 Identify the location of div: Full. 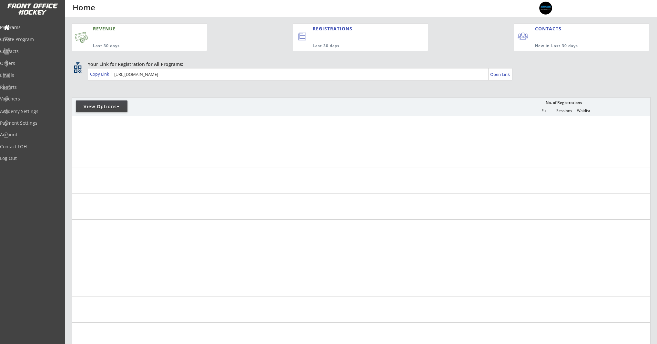
(544, 111).